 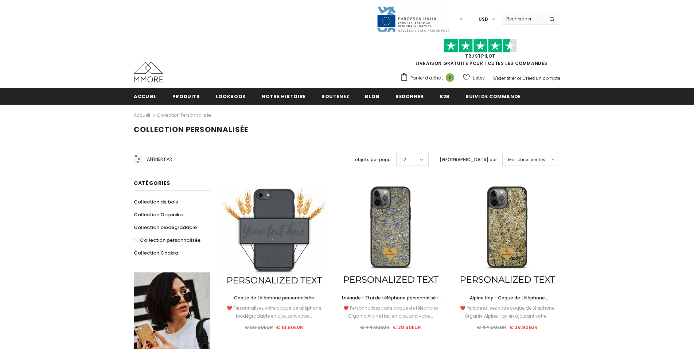 What do you see at coordinates (283, 96) in the screenshot?
I see `a: Notre histoire` at bounding box center [283, 96].